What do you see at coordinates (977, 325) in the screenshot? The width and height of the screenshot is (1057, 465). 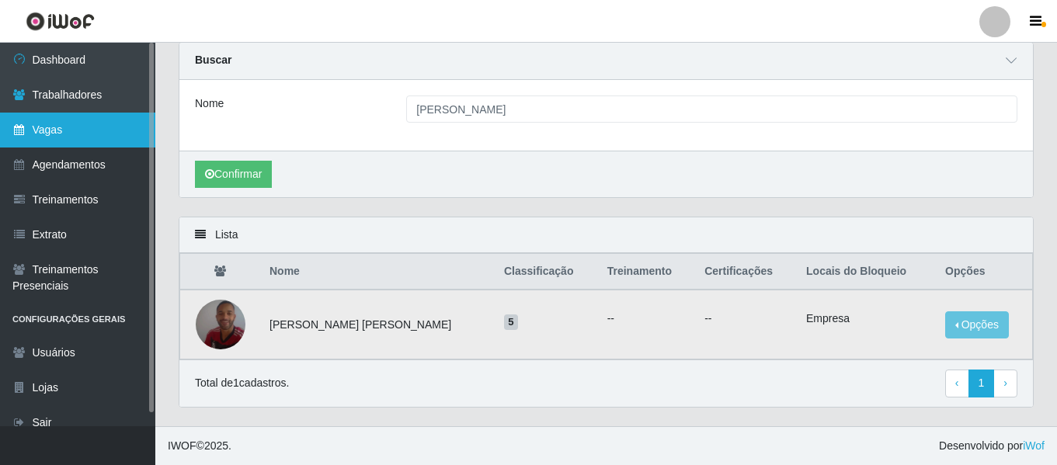 I see `button: Opções` at bounding box center [977, 325].